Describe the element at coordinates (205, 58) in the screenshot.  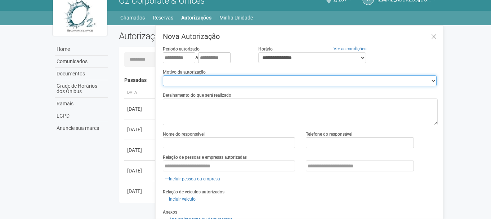
I see `div: a` at that location.